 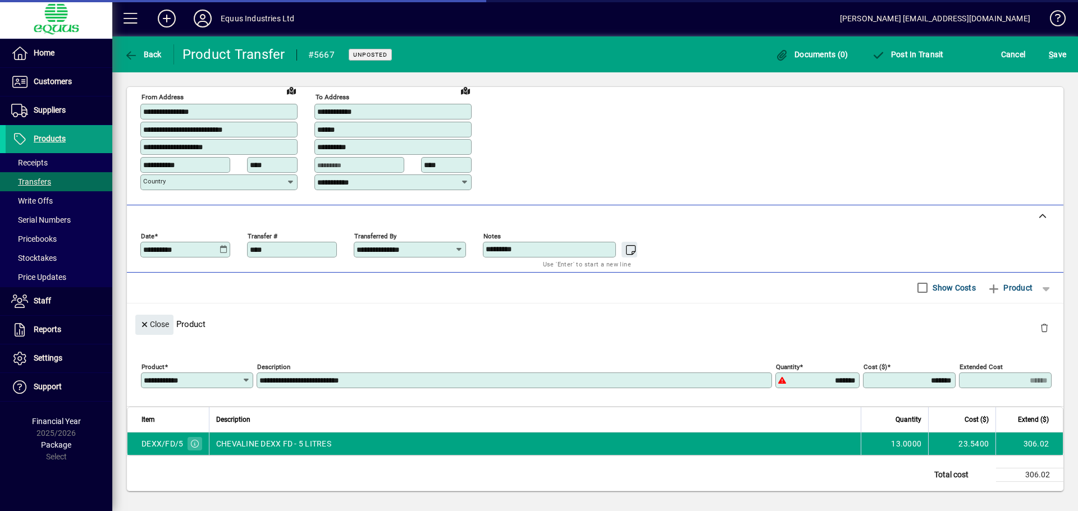 What do you see at coordinates (258, 19) in the screenshot?
I see `div: Equus Industries Ltd` at bounding box center [258, 19].